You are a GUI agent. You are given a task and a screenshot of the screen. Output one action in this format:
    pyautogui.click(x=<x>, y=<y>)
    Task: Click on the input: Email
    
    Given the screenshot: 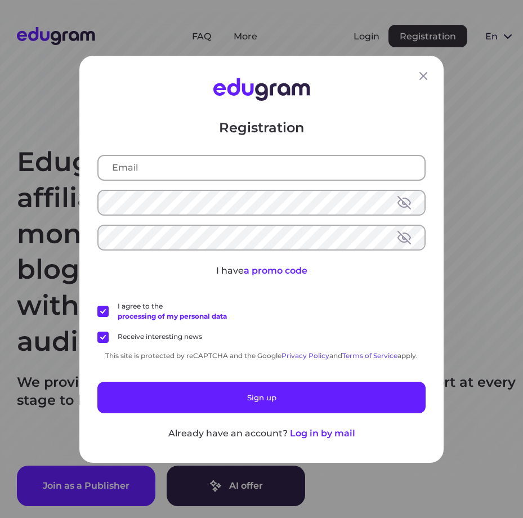 What is the action you would take?
    pyautogui.click(x=261, y=167)
    